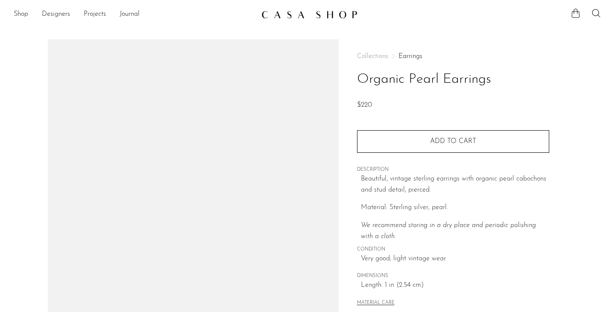 The width and height of the screenshot is (615, 312). I want to click on a: Earrings, so click(410, 56).